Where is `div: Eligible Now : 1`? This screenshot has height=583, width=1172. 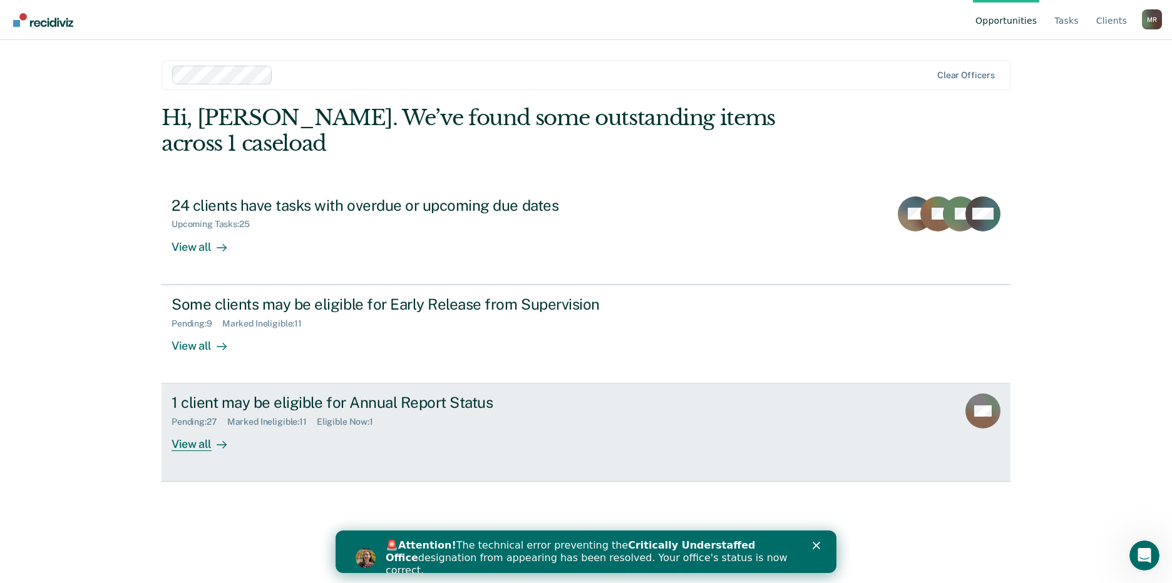 div: Eligible Now : 1 is located at coordinates (350, 422).